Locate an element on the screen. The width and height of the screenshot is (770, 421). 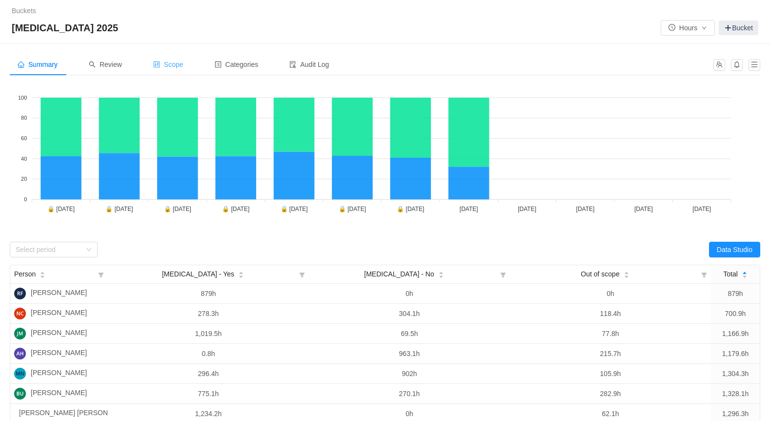
img: MN is located at coordinates (20, 373).